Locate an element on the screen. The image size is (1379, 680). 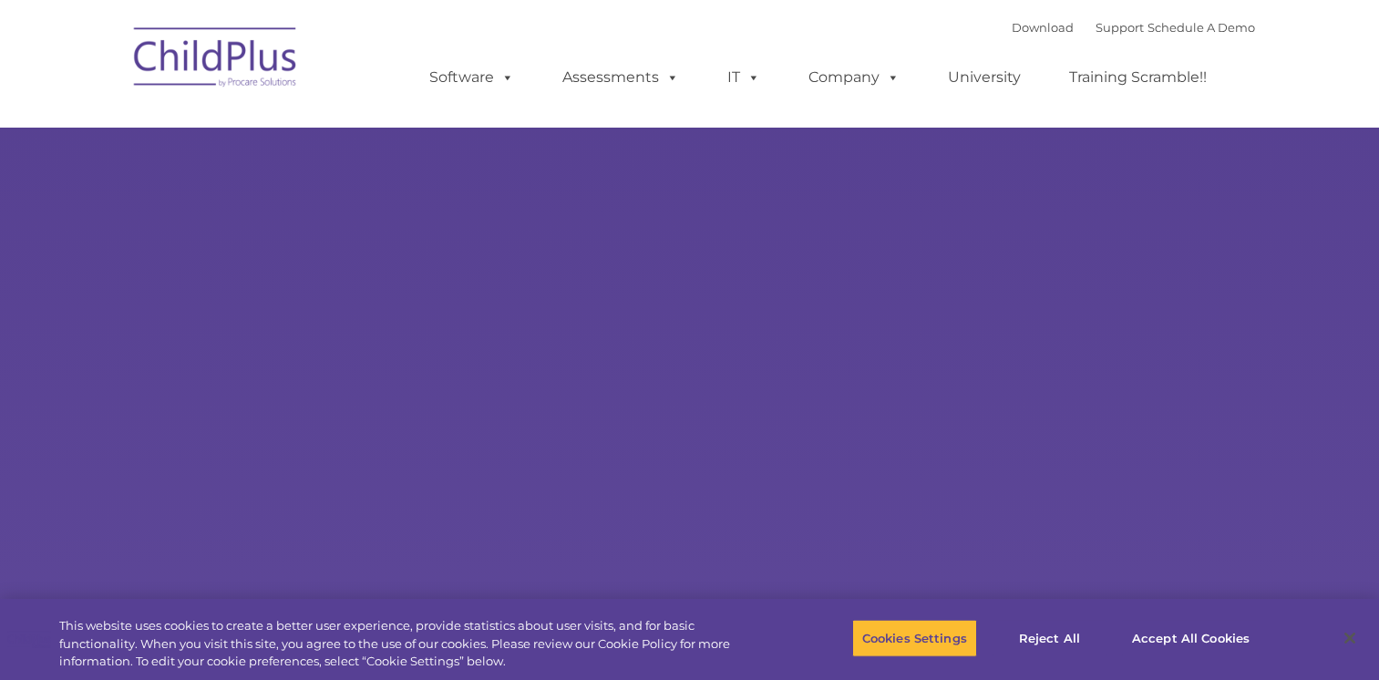
a: University is located at coordinates (984, 77).